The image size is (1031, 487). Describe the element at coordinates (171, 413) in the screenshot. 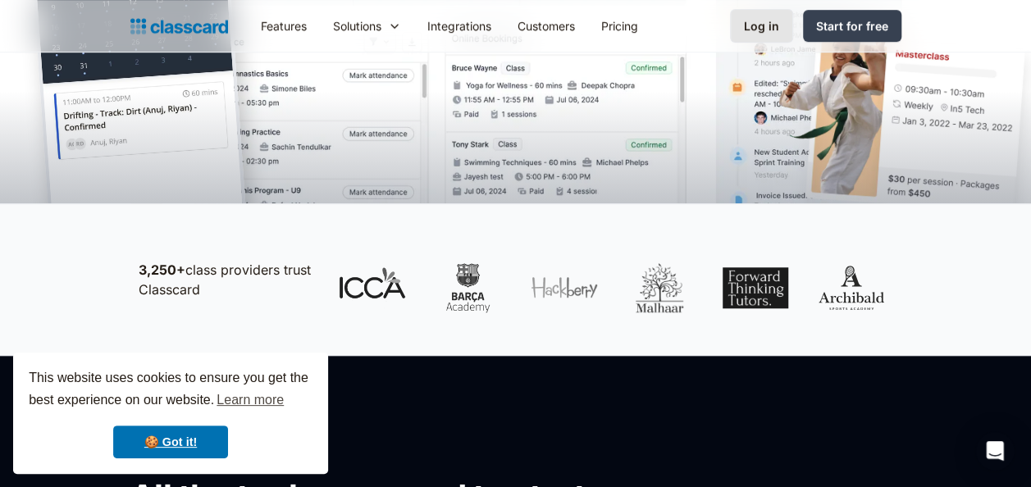

I see `div: cookieconsent` at that location.